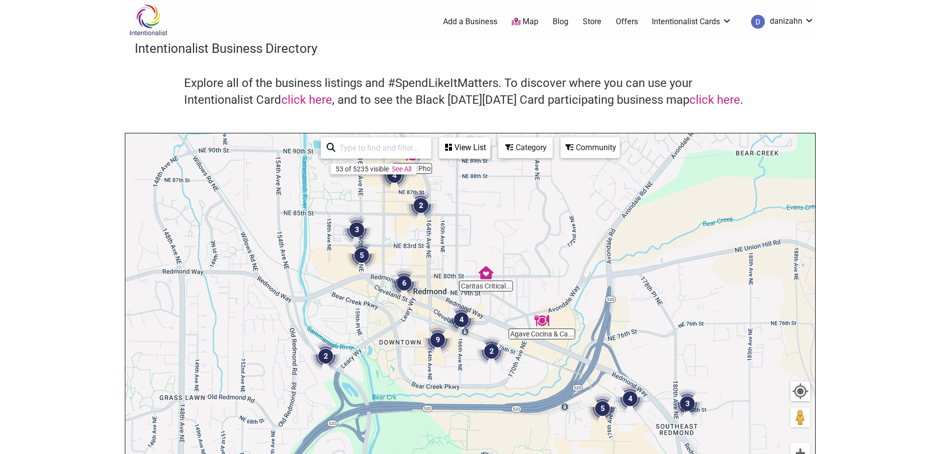 The image size is (940, 454). What do you see at coordinates (801, 417) in the screenshot?
I see `button: Drag Pegman onto the map to open Street View` at bounding box center [801, 417].